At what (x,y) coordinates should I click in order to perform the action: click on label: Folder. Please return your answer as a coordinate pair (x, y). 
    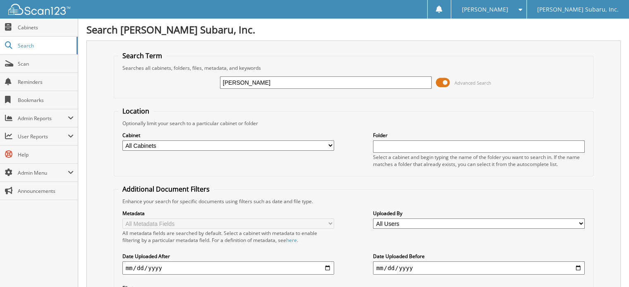
    Looking at the image, I should click on (479, 135).